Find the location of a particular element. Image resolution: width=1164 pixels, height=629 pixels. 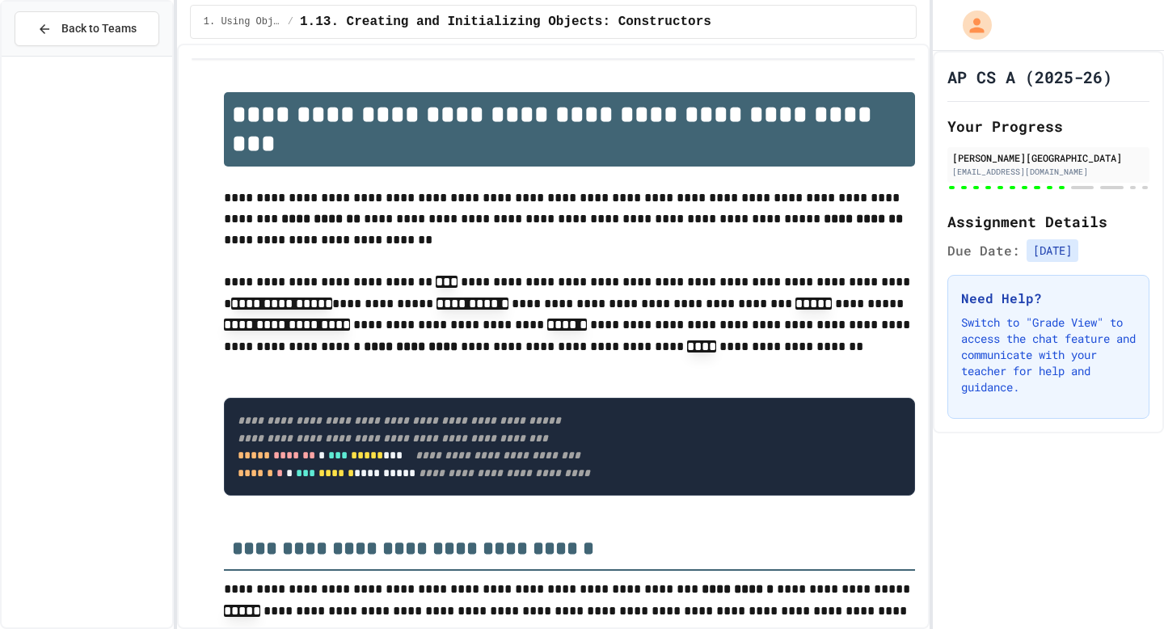

button: Back to Teams is located at coordinates (86, 28).